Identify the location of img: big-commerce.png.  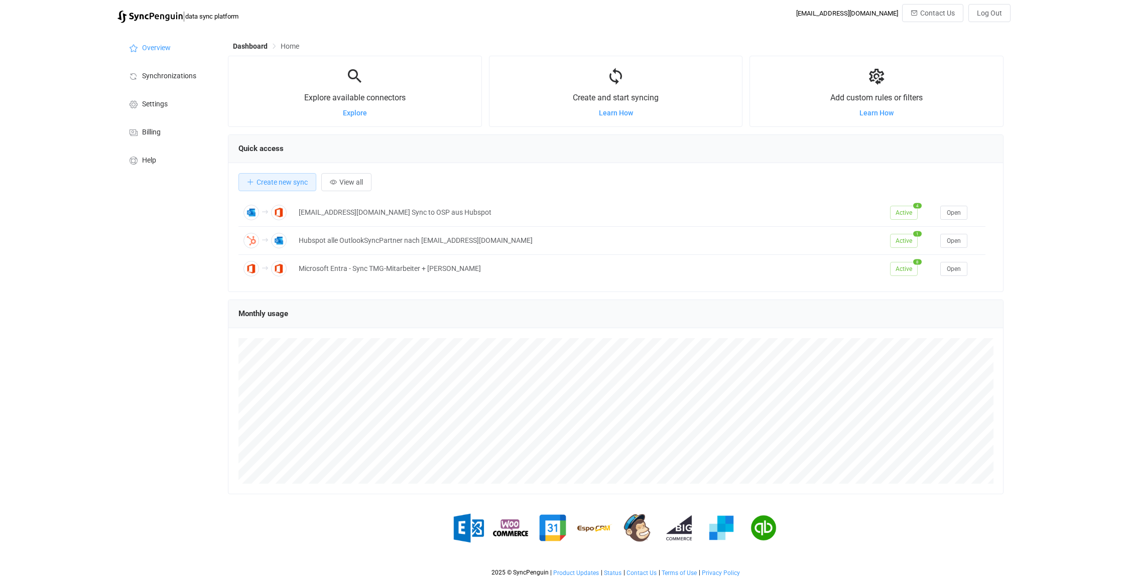
(679, 528).